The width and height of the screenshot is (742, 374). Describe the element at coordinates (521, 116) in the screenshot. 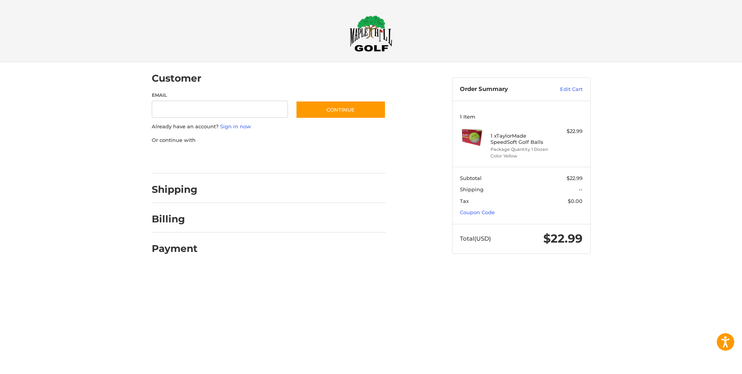

I see `h3: 1 Item` at that location.